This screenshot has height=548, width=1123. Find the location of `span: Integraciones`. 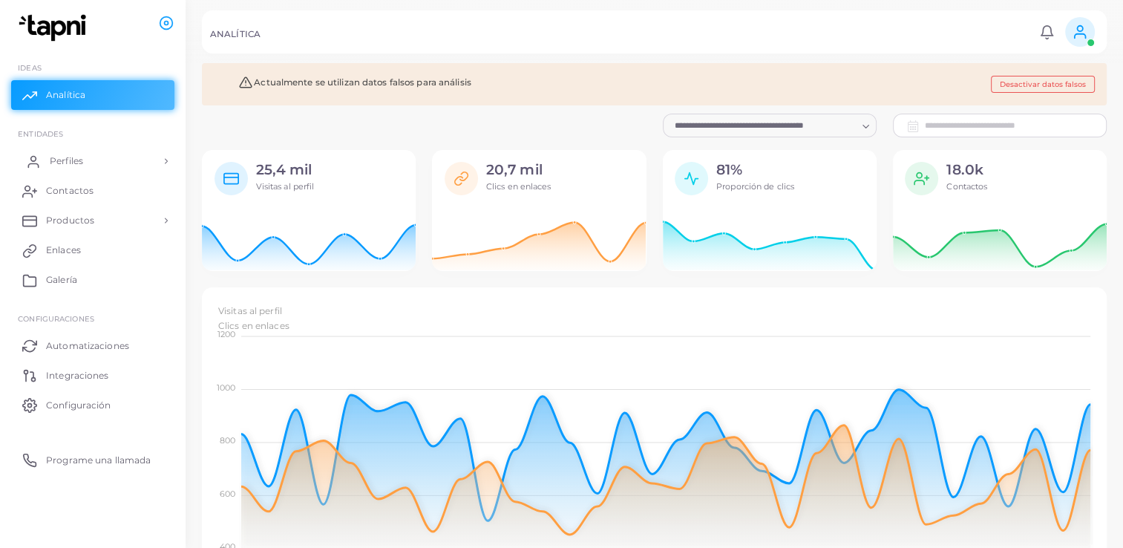

span: Integraciones is located at coordinates (77, 376).